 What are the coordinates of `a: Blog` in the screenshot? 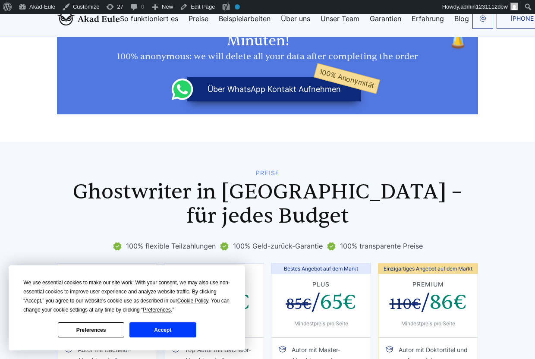 It's located at (461, 19).